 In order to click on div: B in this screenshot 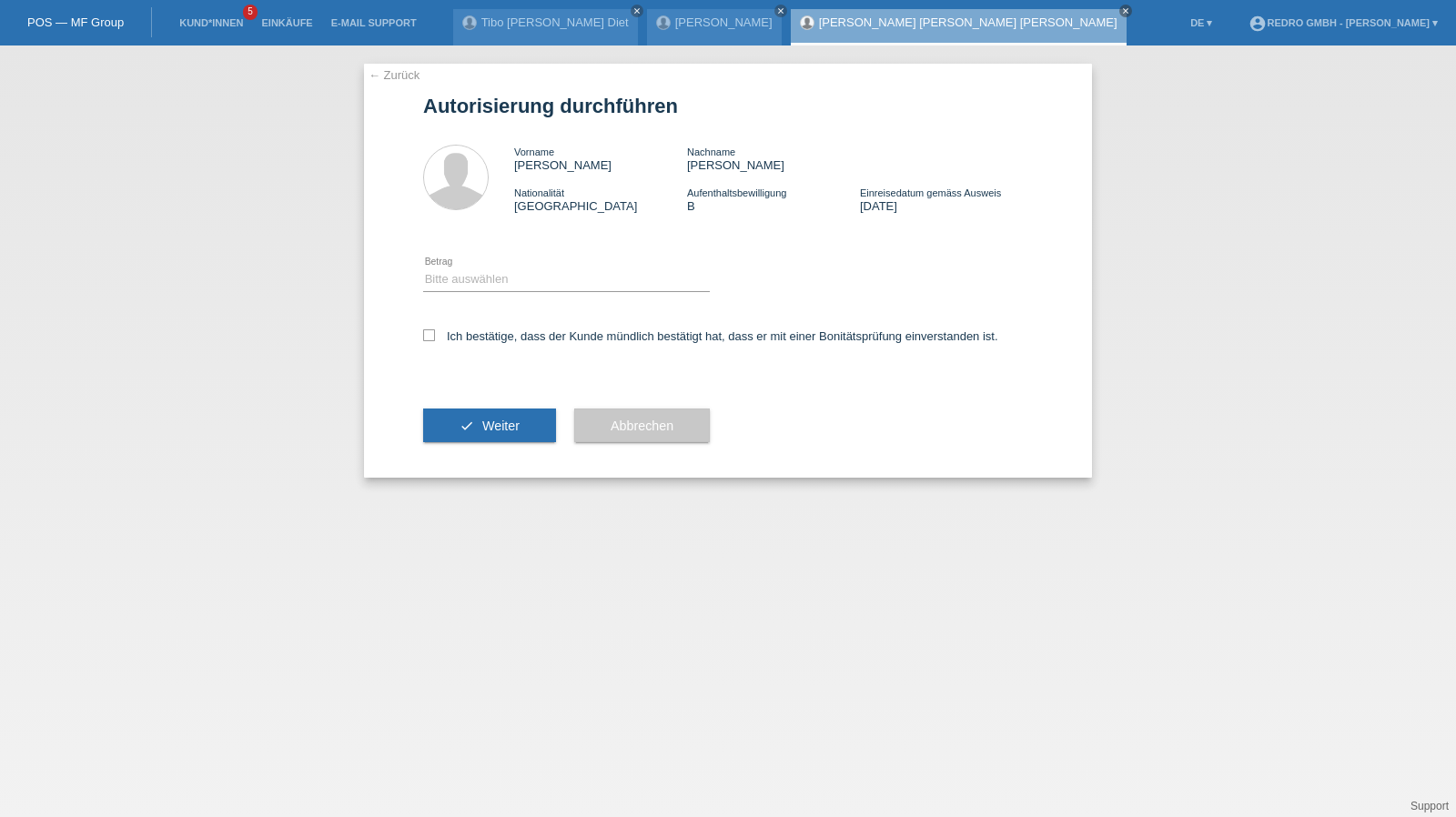, I will do `click(773, 200)`.